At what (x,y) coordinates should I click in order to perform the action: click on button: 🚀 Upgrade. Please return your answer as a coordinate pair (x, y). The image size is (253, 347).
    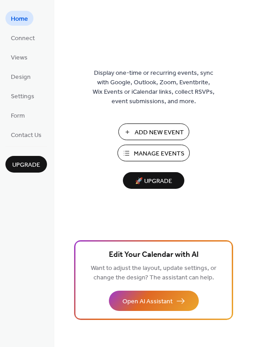
    Looking at the image, I should click on (153, 180).